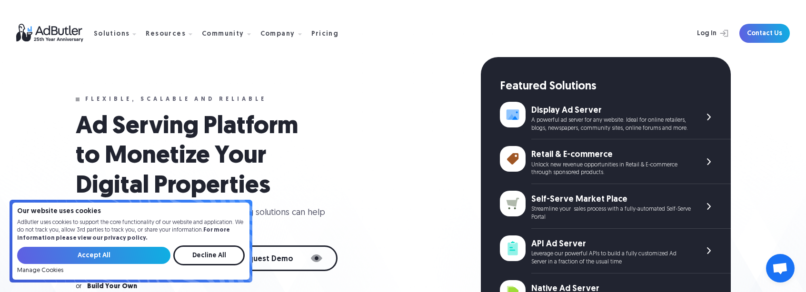 The width and height of the screenshot is (806, 292). What do you see at coordinates (611, 155) in the screenshot?
I see `div: Retail & E-commerce` at bounding box center [611, 155].